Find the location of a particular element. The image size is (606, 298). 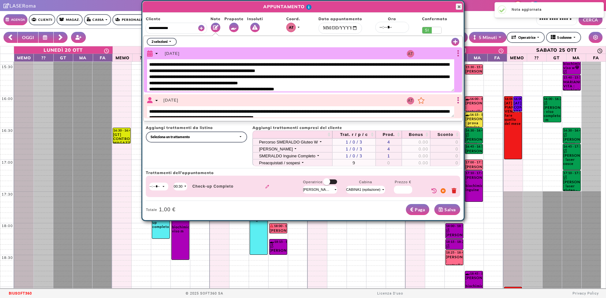

th: Sconto: activate to sort column ascending is located at coordinates (445, 135).